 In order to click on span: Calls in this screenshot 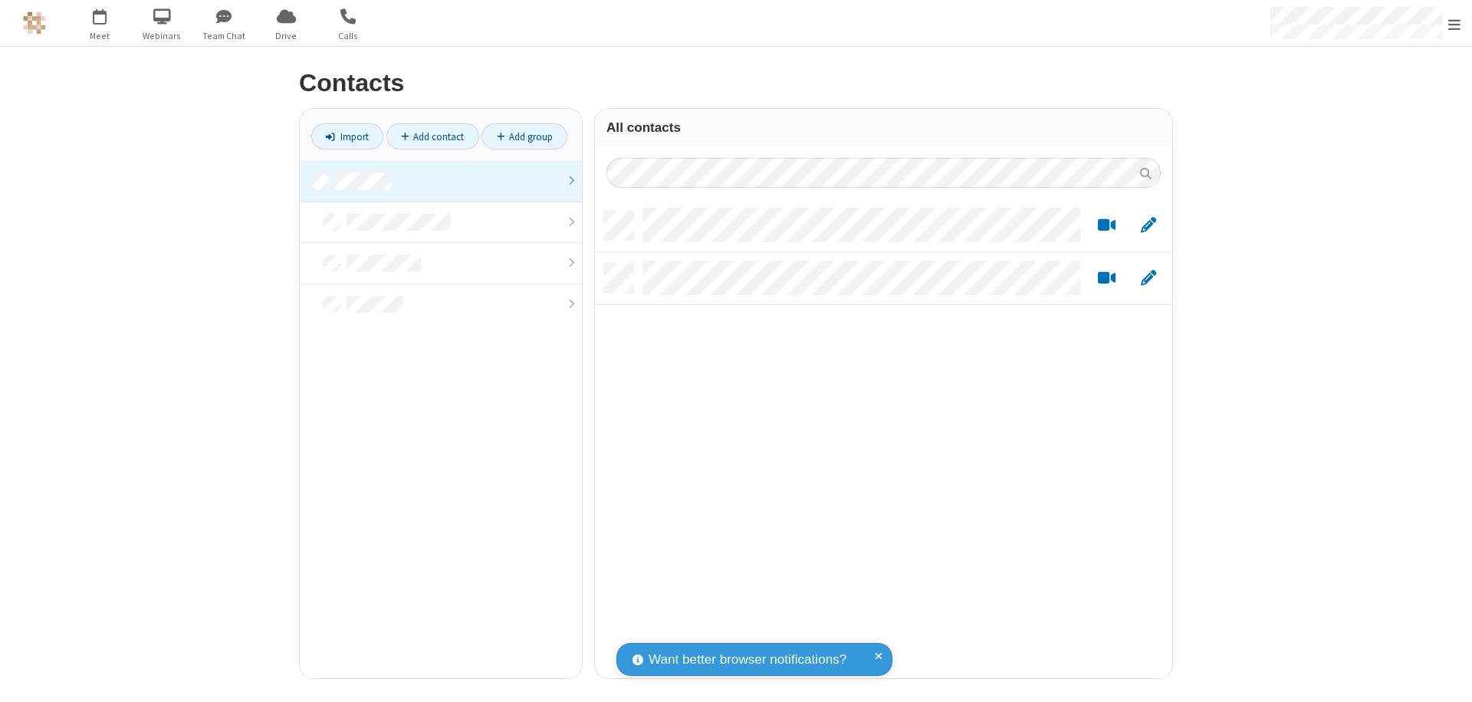, I will do `click(348, 36)`.